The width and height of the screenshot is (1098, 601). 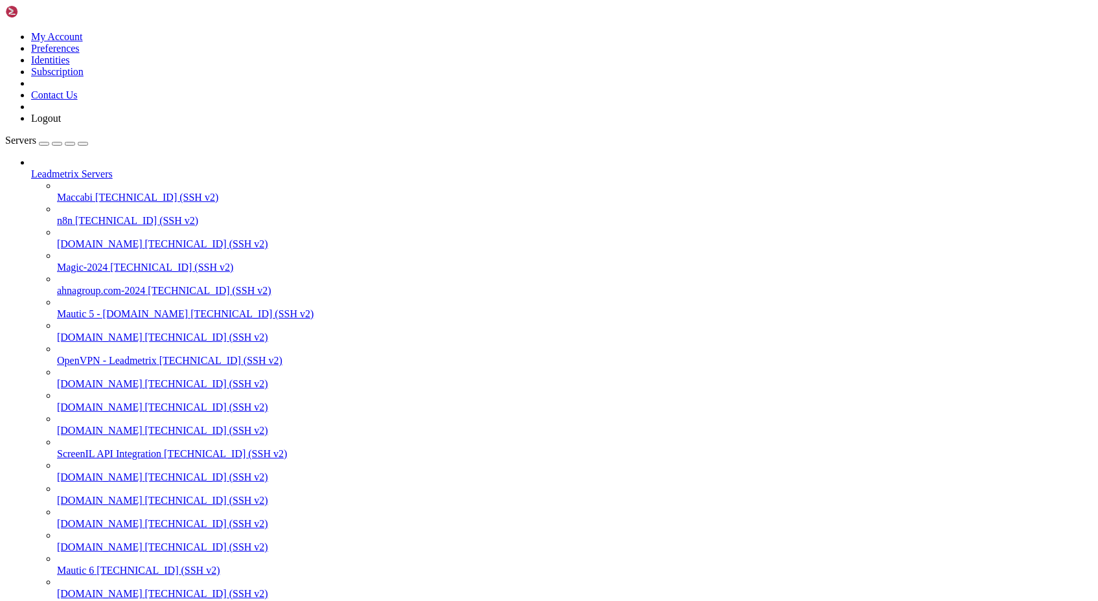 What do you see at coordinates (82, 267) in the screenshot?
I see `span: Magic-2024` at bounding box center [82, 267].